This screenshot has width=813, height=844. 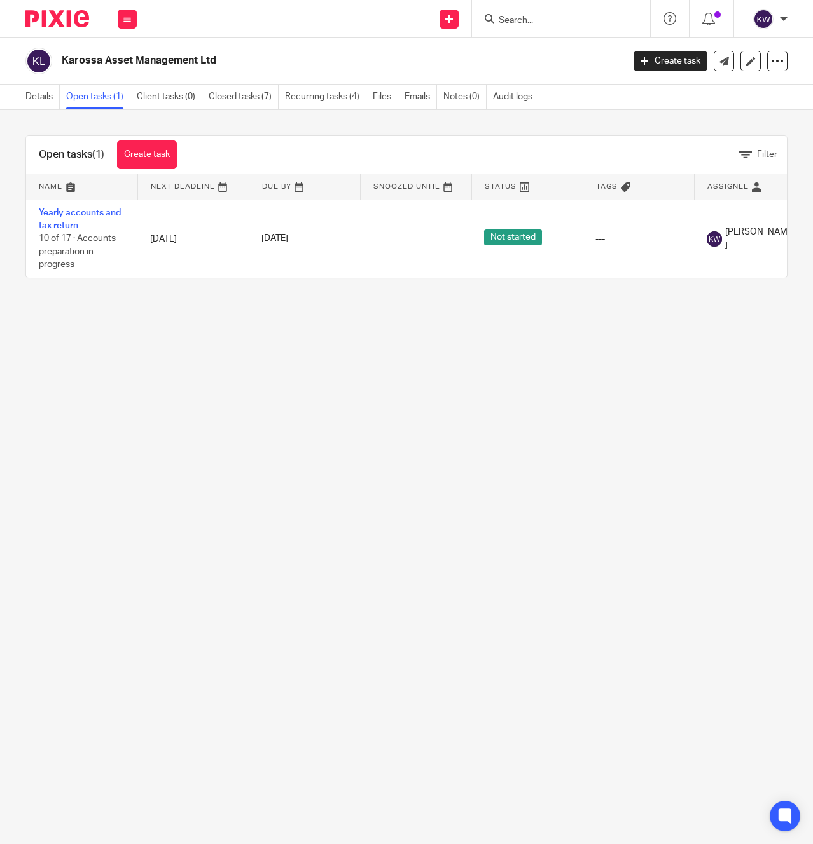 What do you see at coordinates (71, 155) in the screenshot?
I see `h1: Open tasks` at bounding box center [71, 155].